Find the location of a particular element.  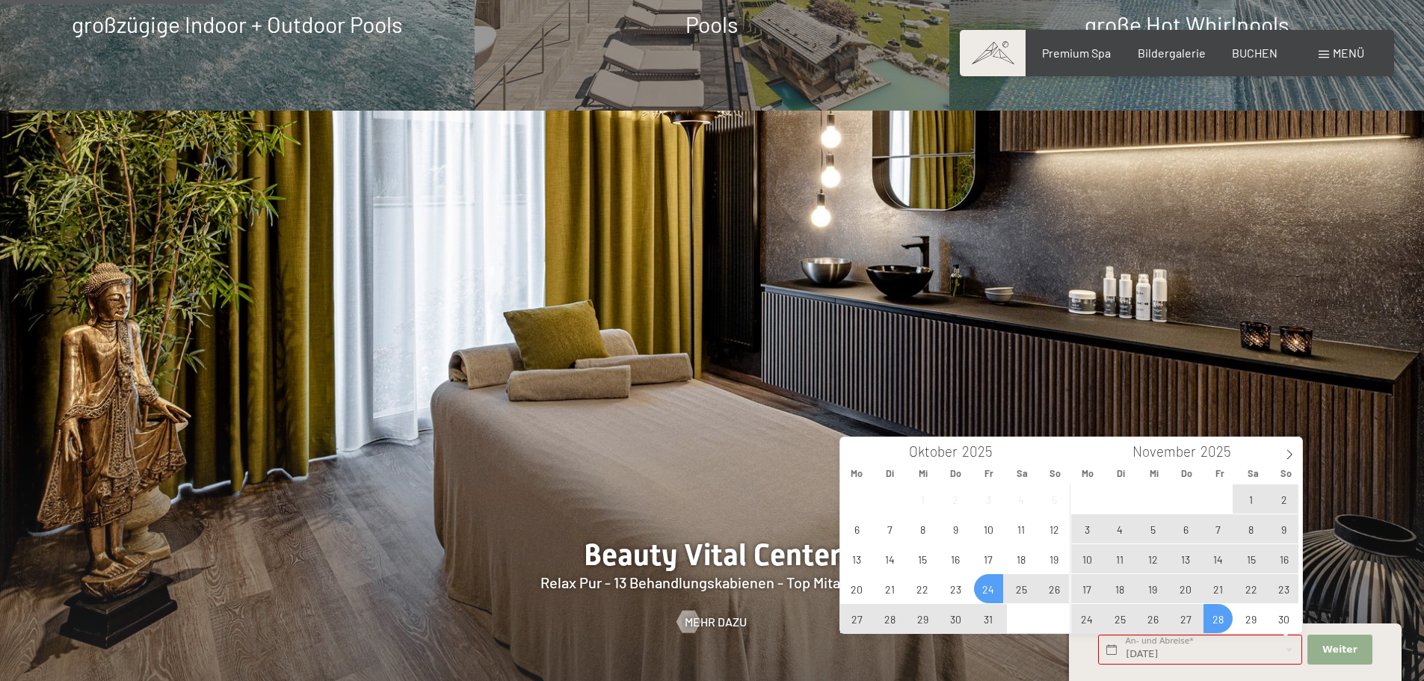

span: Oktober 22, 2025 is located at coordinates (923, 588).